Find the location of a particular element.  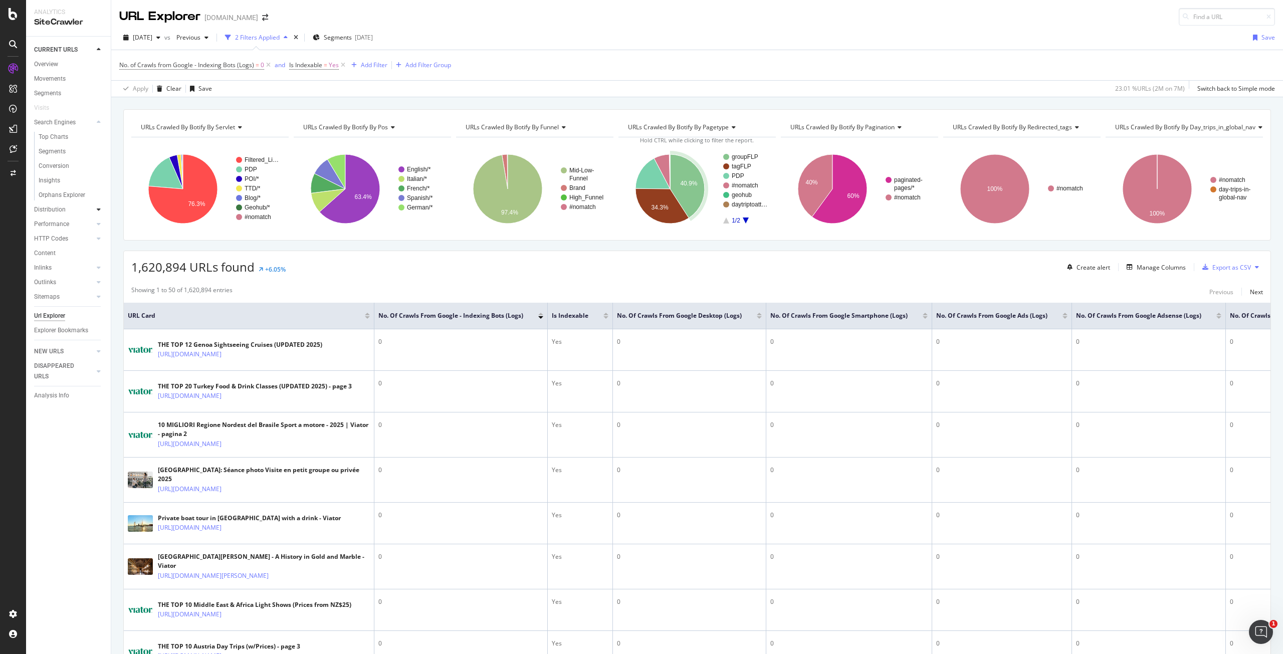

text: English/* is located at coordinates (419, 169).